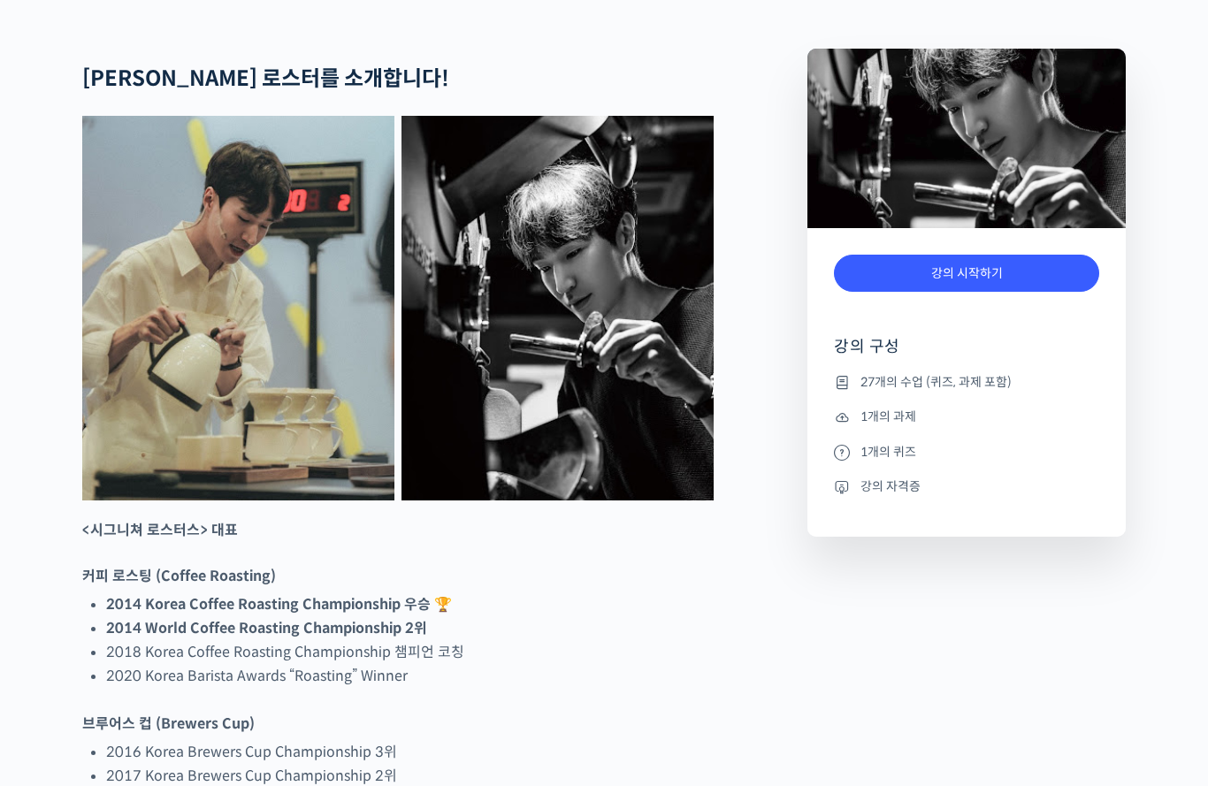 The width and height of the screenshot is (1208, 786). What do you see at coordinates (966, 273) in the screenshot?
I see `a: 강의 시작하기` at bounding box center [966, 273].